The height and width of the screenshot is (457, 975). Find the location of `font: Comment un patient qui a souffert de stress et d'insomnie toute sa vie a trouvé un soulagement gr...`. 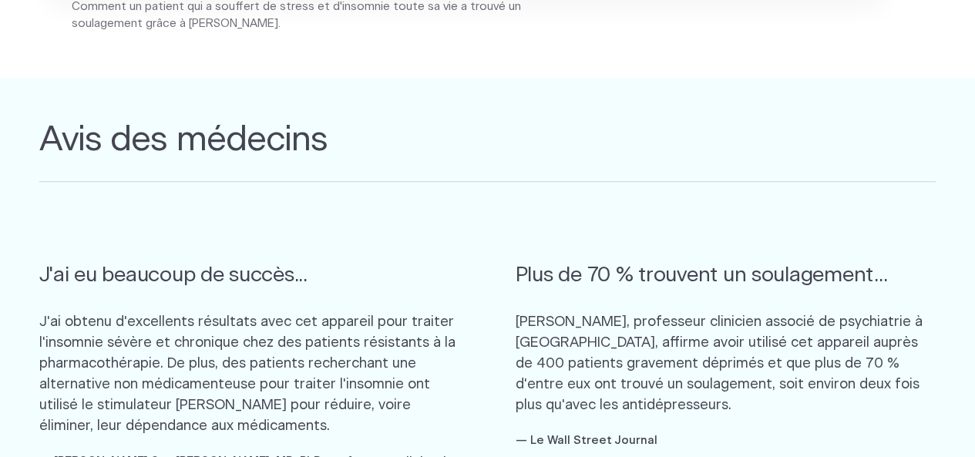

font: Comment un patient qui a souffert de stress et d'insomnie toute sa vie a trouvé un soulagement gr... is located at coordinates (296, 15).